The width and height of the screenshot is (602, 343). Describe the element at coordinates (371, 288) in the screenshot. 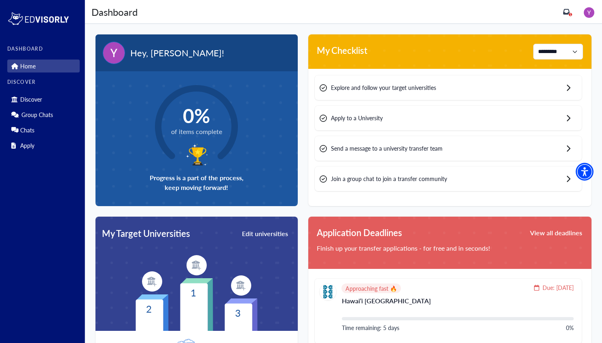

I see `span: Approaching fast 🔥` at that location.